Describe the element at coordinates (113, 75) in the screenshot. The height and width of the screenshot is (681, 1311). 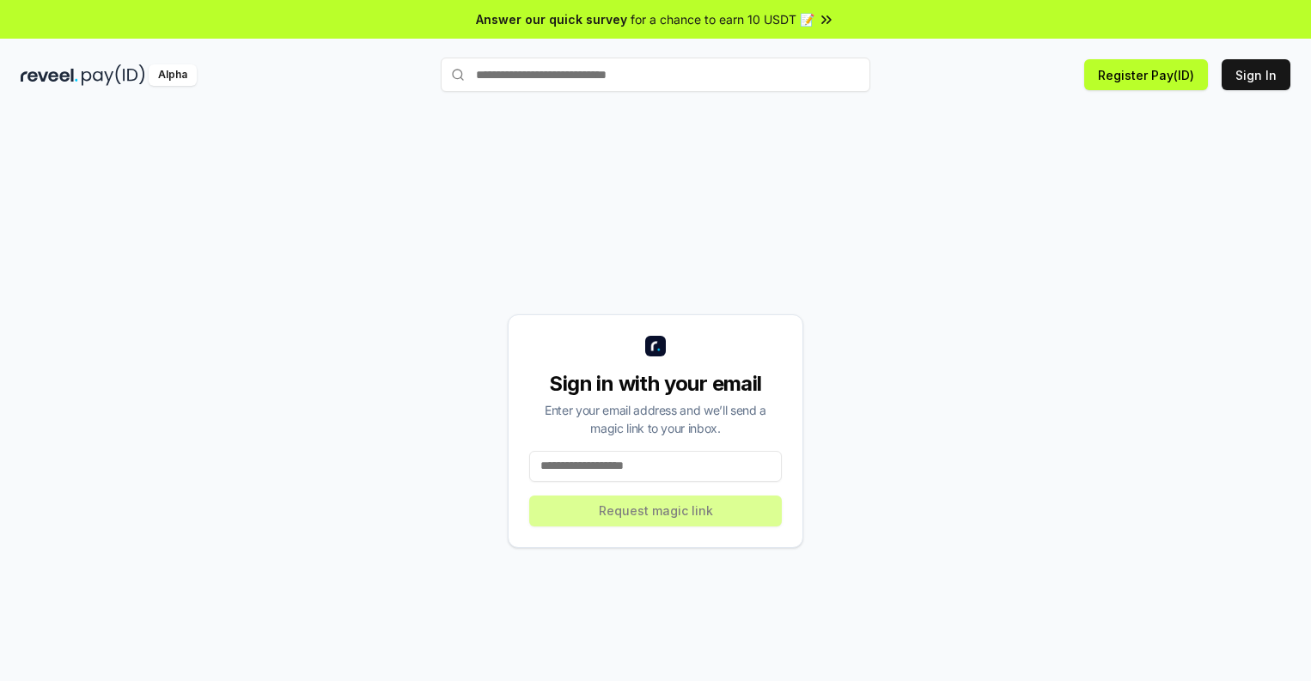
I see `img: pay_id` at that location.